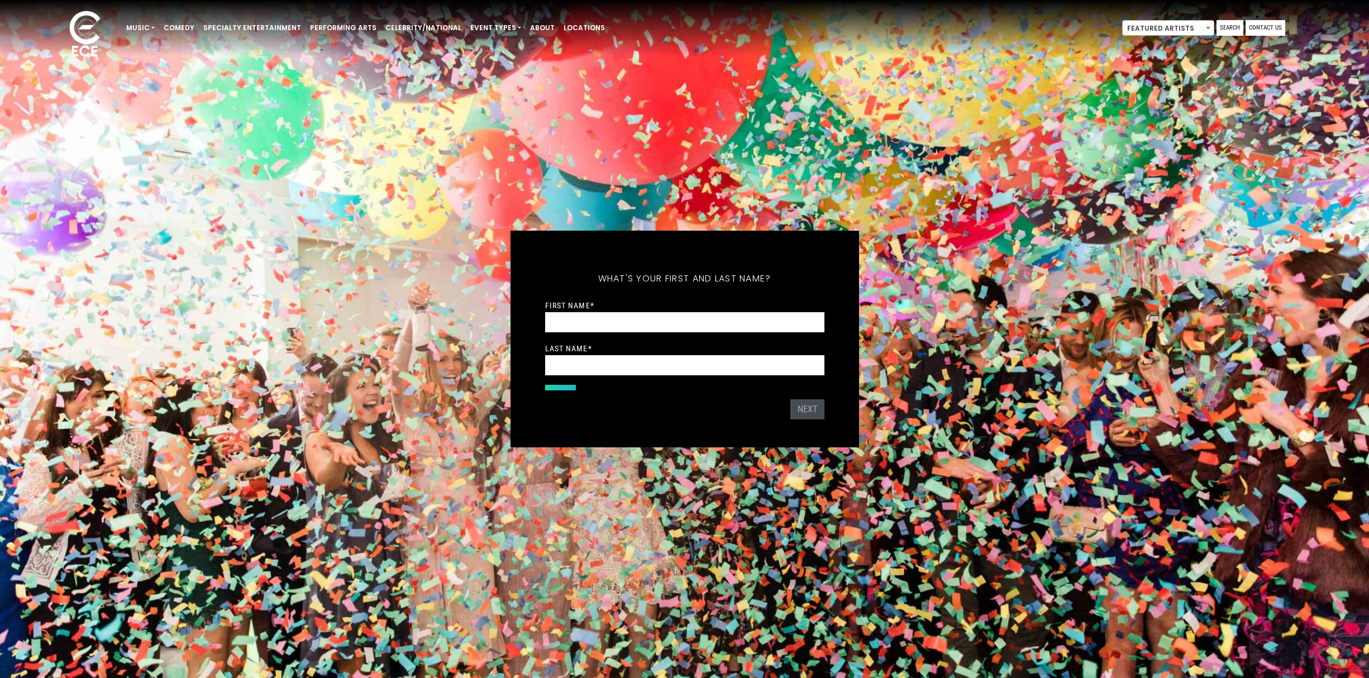 This screenshot has width=1369, height=678. I want to click on a: Comedy, so click(179, 28).